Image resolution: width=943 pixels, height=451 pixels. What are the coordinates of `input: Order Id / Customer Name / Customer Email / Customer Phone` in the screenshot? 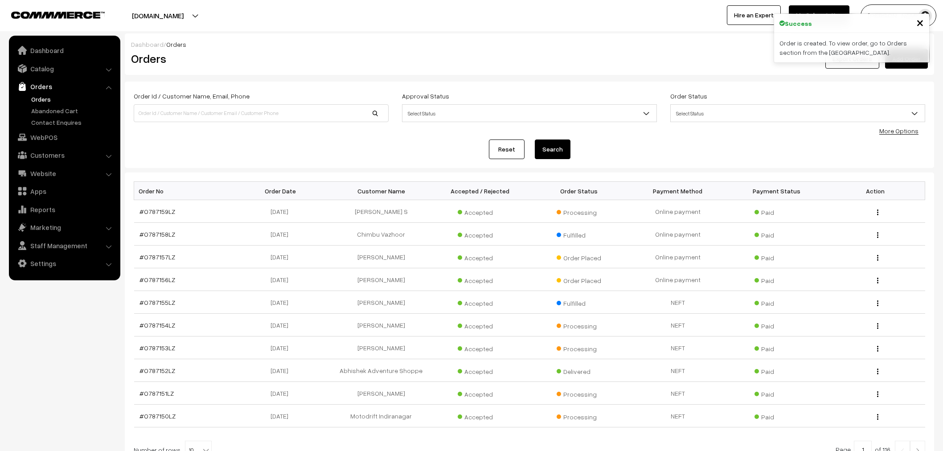 It's located at (261, 113).